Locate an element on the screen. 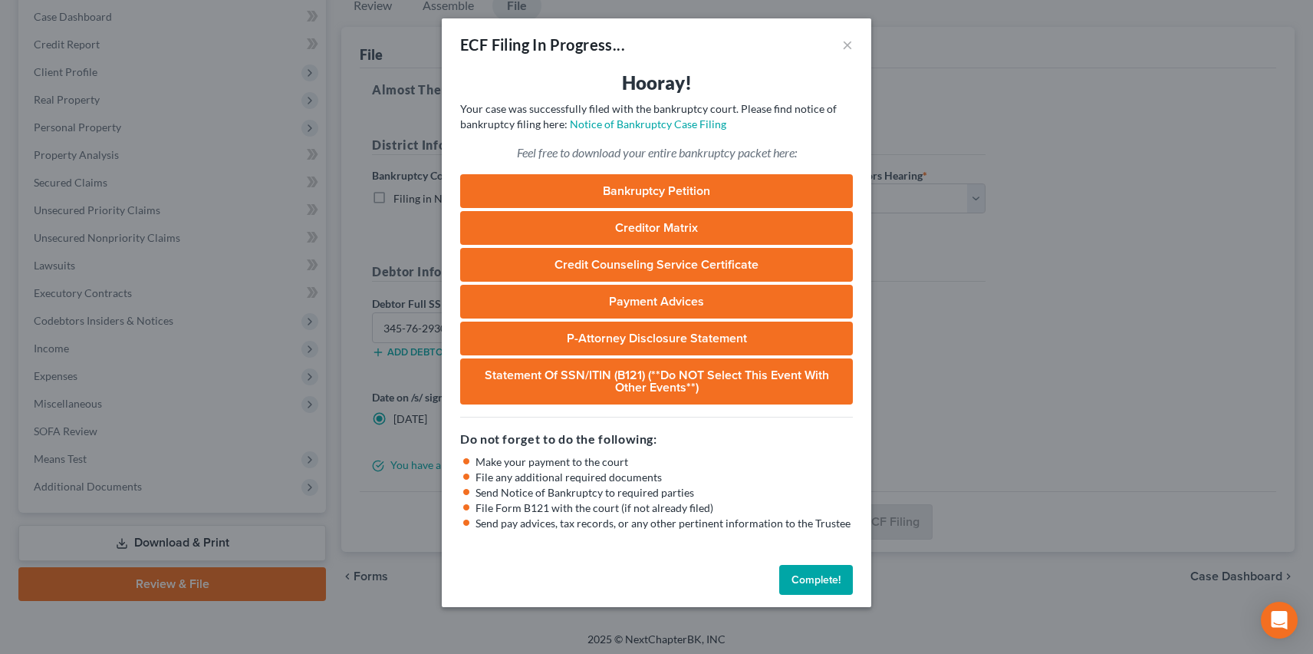  a: Credit Counseling Service Certificate is located at coordinates (657, 265).